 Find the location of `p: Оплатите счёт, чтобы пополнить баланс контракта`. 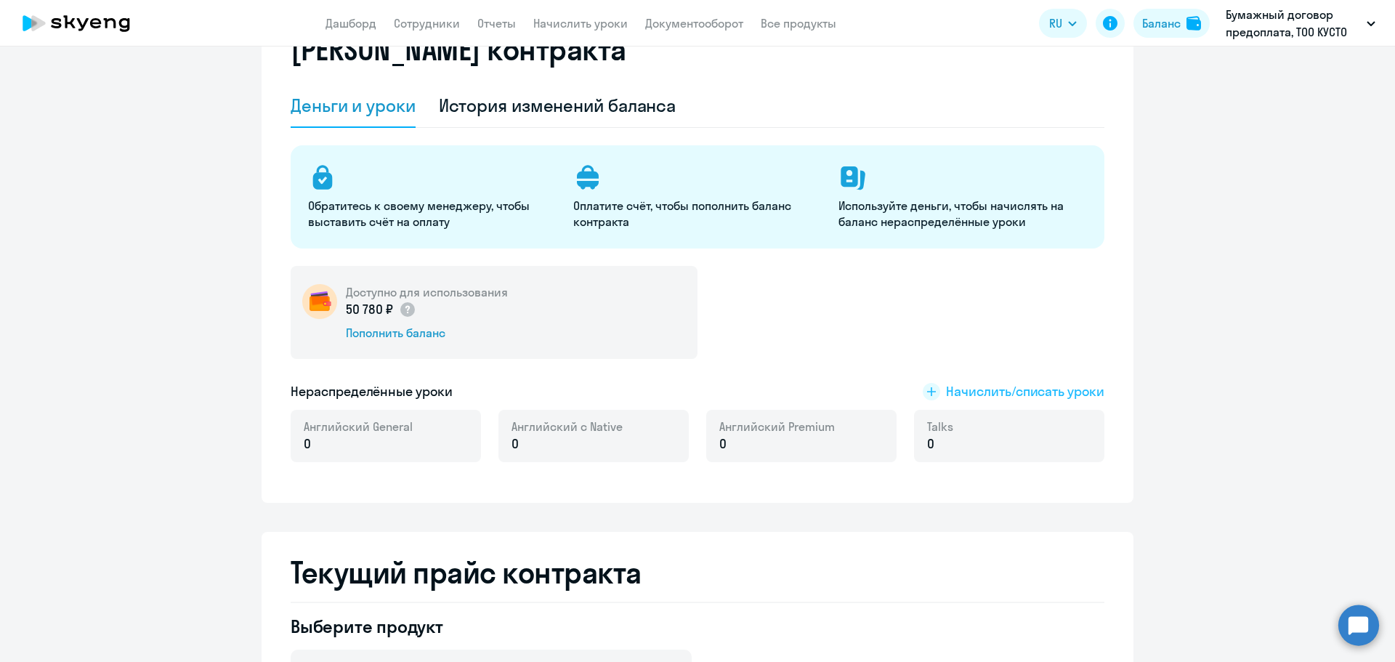

p: Оплатите счёт, чтобы пополнить баланс контракта is located at coordinates (697, 214).